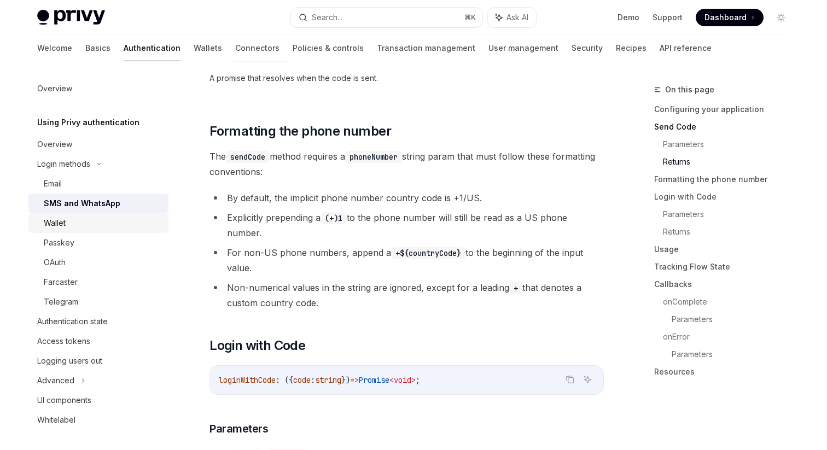 This screenshot has height=450, width=827. I want to click on div: Passkey, so click(59, 243).